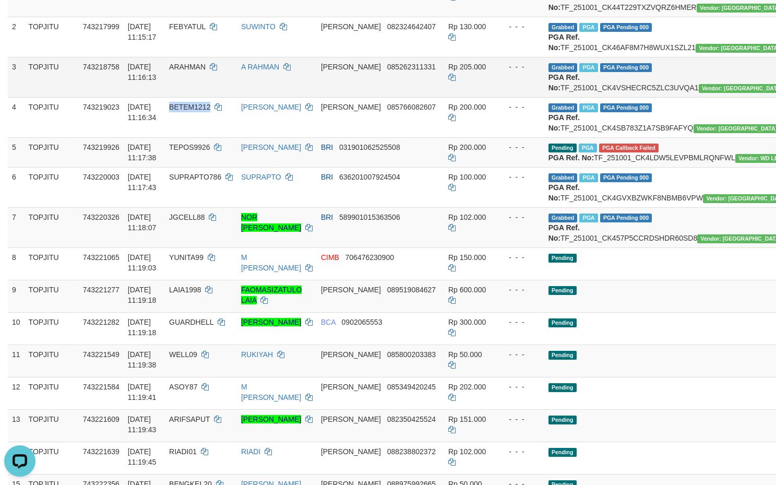 The image size is (776, 485). What do you see at coordinates (467, 322) in the screenshot?
I see `span: Rp 300.000` at bounding box center [467, 322].